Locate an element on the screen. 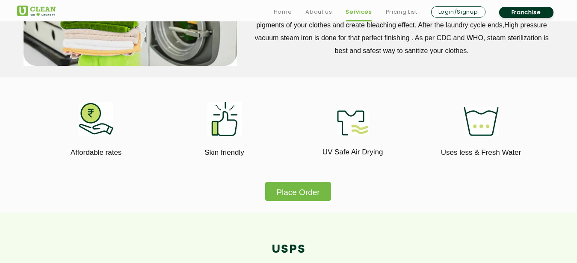 The image size is (577, 263). a: Login/Signup is located at coordinates (458, 12).